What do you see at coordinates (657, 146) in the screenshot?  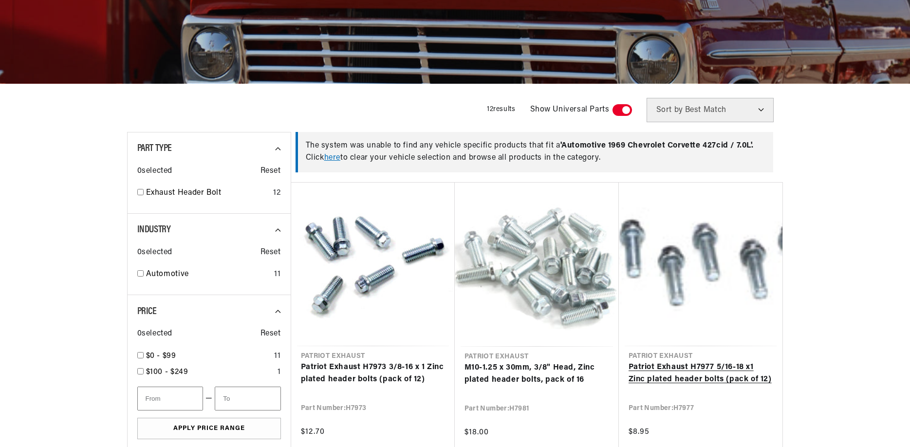 I see `span: ' Automotive 1969 Chevrolet Corvette 427cid / 7.0L '.` at bounding box center [657, 146].